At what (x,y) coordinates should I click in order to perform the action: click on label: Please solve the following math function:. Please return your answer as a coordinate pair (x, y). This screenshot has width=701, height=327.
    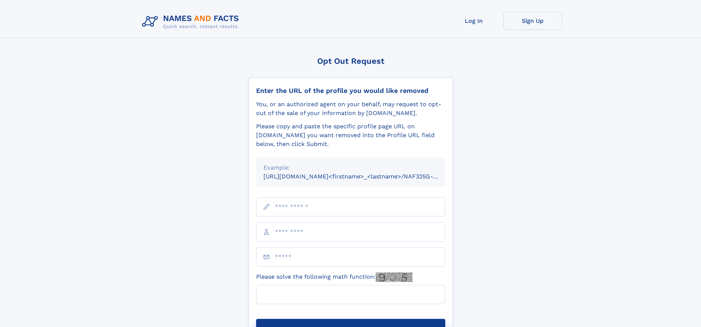
    Looking at the image, I should click on (334, 277).